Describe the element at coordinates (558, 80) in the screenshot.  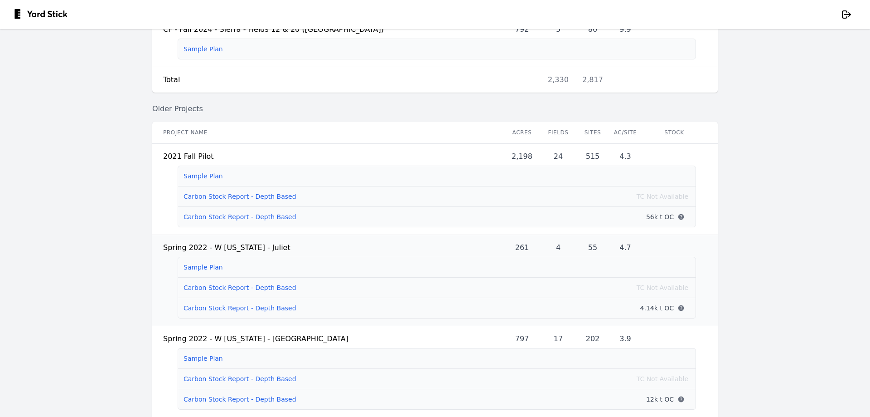
I see `div: 2,330` at that location.